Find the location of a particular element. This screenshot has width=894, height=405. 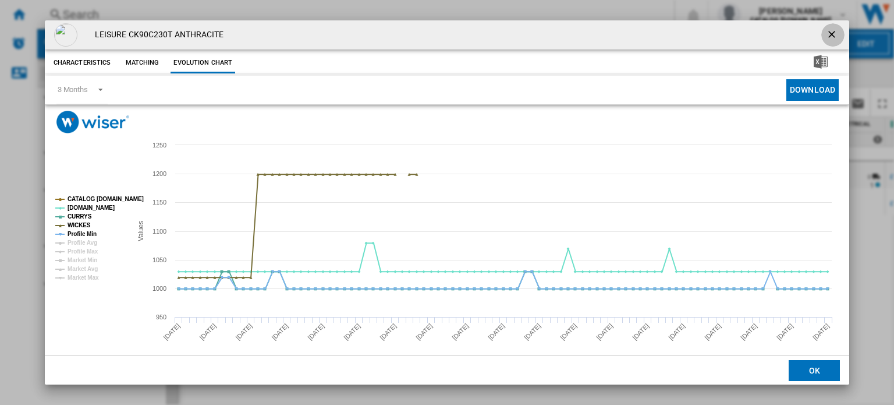

h4: LEISURE CK90C230T ANTHRACITE is located at coordinates (157, 35).